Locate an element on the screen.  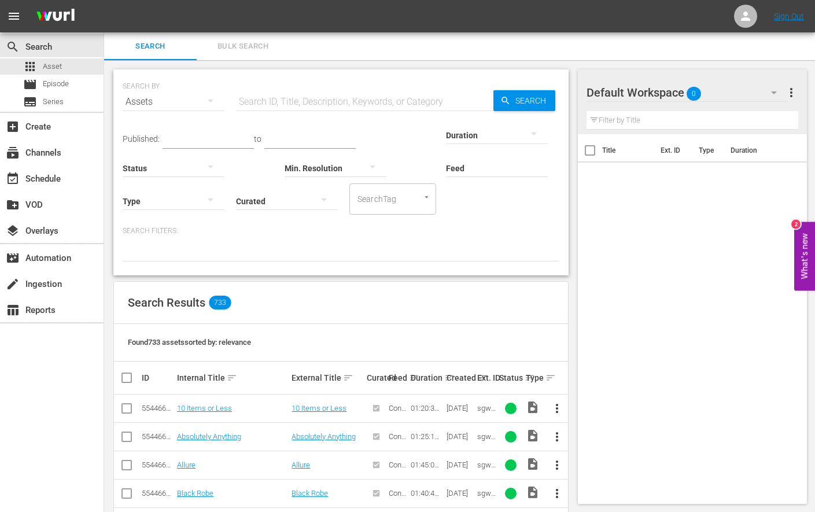
span: Automation is located at coordinates (13, 258).